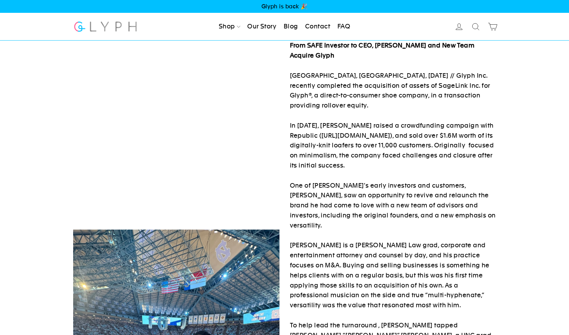 The width and height of the screenshot is (569, 335). I want to click on a: FAQ, so click(344, 27).